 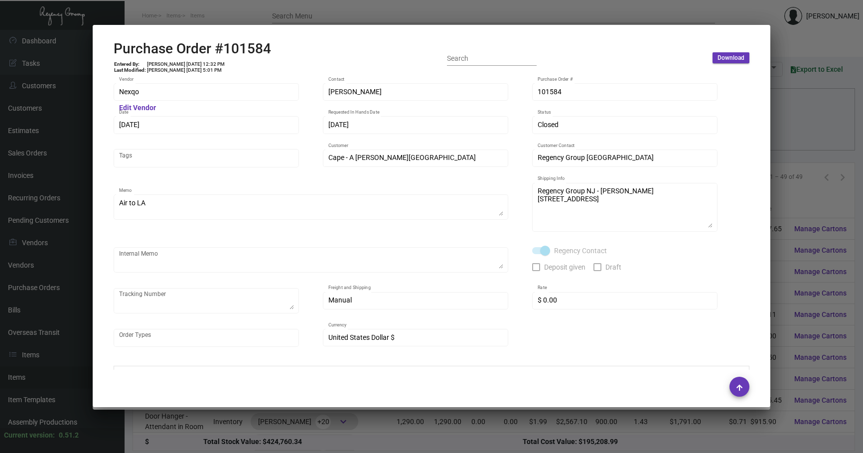 What do you see at coordinates (565, 267) in the screenshot?
I see `span: Deposit given` at bounding box center [565, 267].